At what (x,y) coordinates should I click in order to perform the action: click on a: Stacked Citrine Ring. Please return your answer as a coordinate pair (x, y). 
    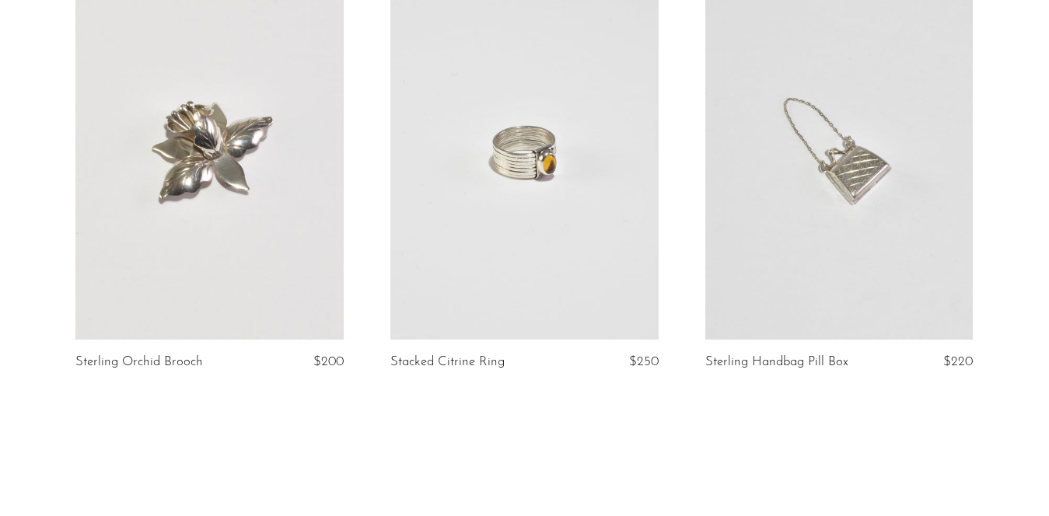
    Looking at the image, I should click on (447, 362).